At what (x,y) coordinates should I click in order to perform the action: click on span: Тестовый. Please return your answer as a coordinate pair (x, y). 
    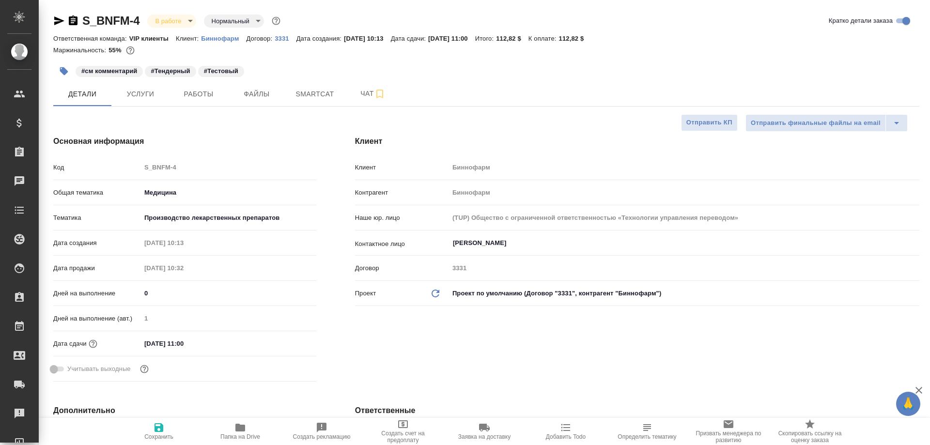
    Looking at the image, I should click on (221, 70).